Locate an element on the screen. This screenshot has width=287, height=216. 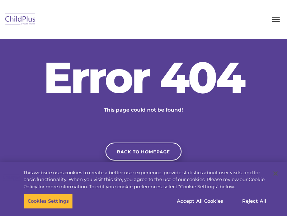
h2: Error 404 is located at coordinates (144, 77).